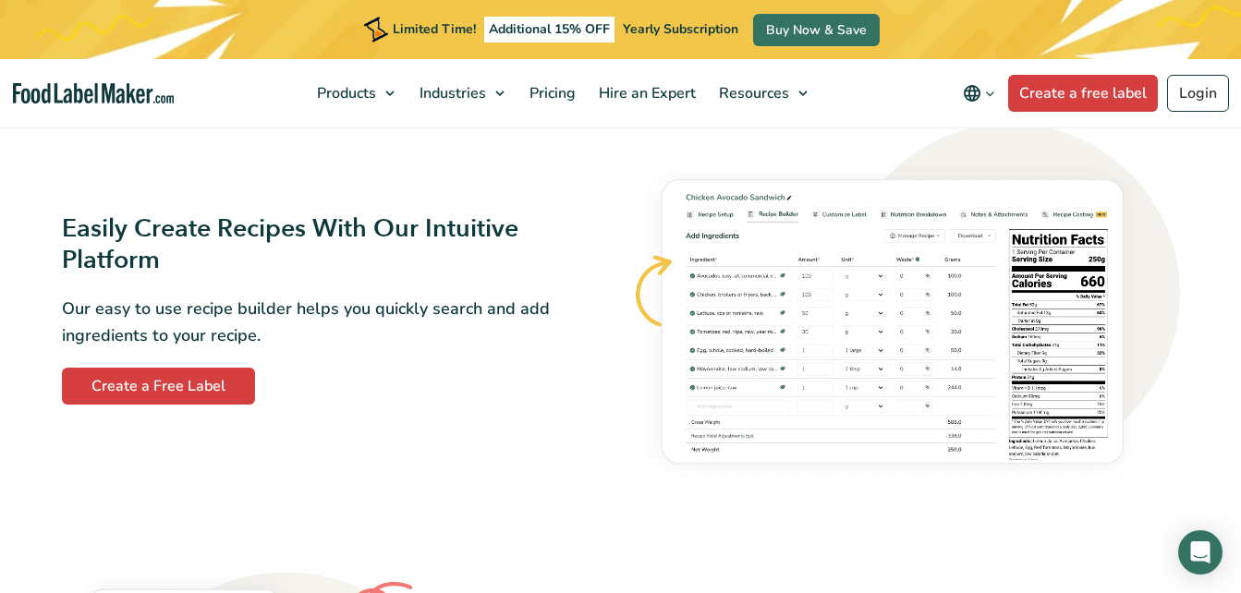 This screenshot has height=593, width=1241. What do you see at coordinates (551, 93) in the screenshot?
I see `a: Pricing` at bounding box center [551, 93].